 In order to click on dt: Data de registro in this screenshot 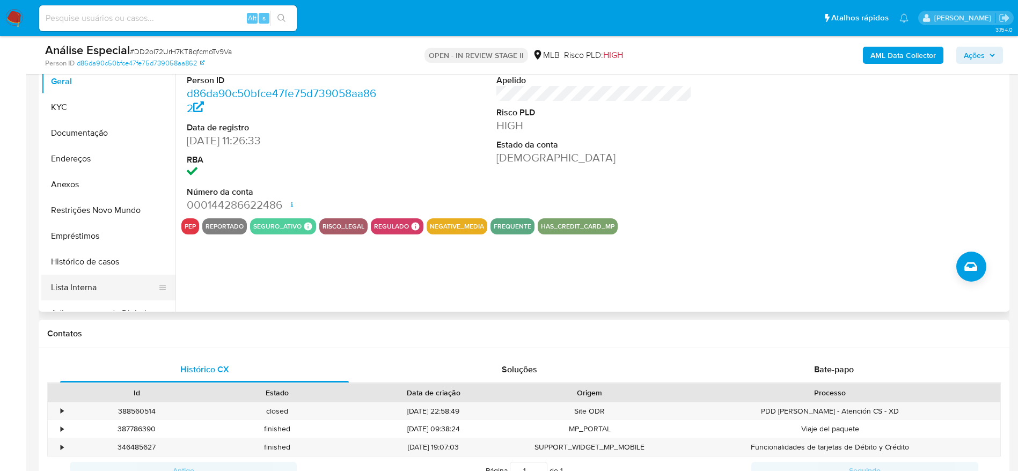, I will do `click(284, 128)`.